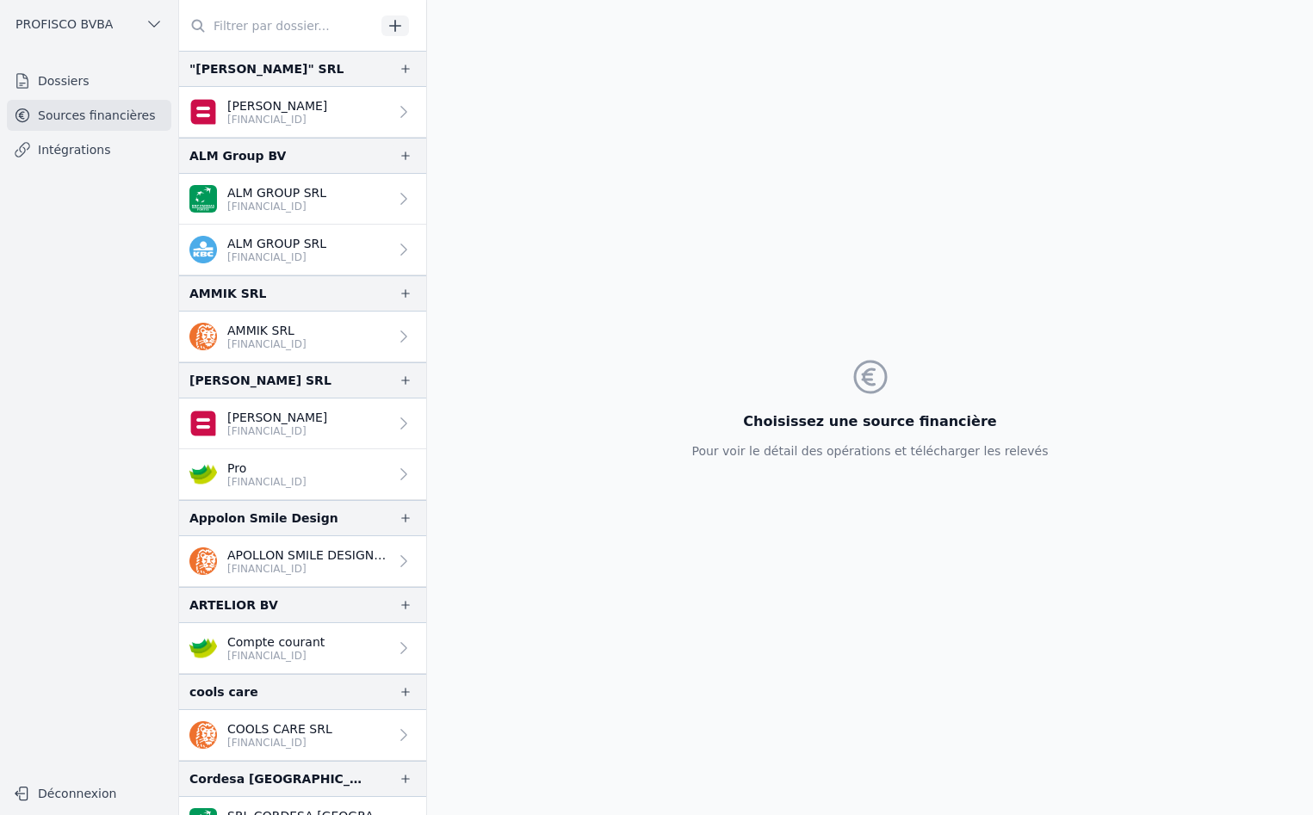 This screenshot has width=1313, height=815. I want to click on button: PROFISCO BVBA, so click(89, 24).